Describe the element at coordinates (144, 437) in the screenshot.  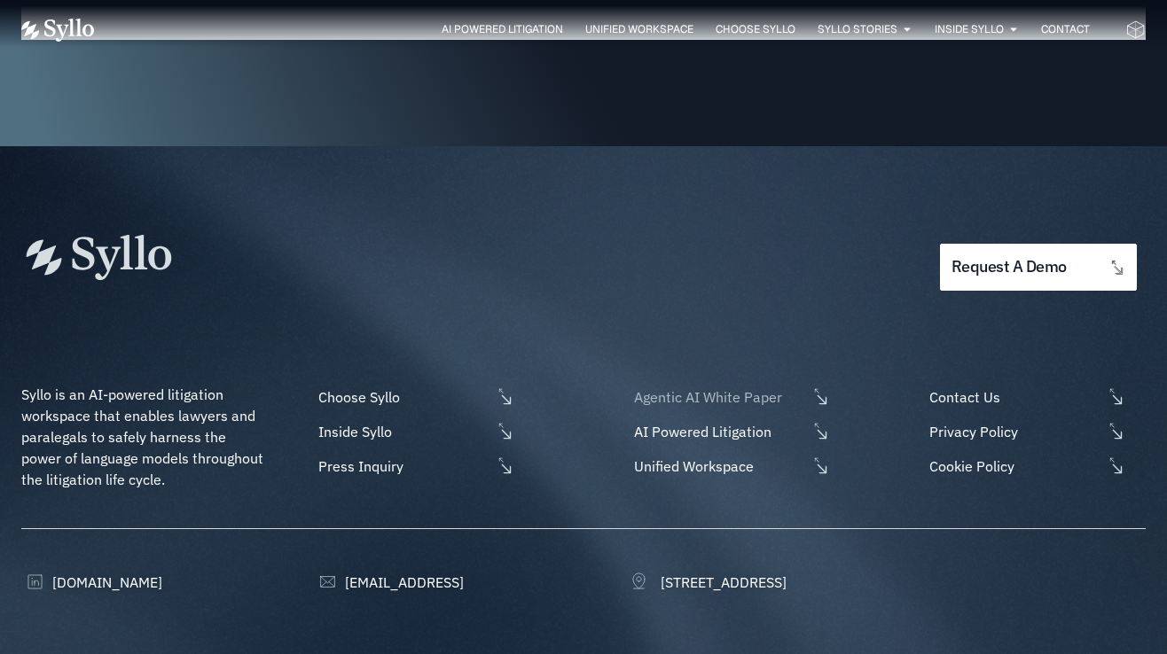
I see `span: Syllo is an AI-powered litigation workspace that enables lawyers and paralegals to safely harness...` at that location.